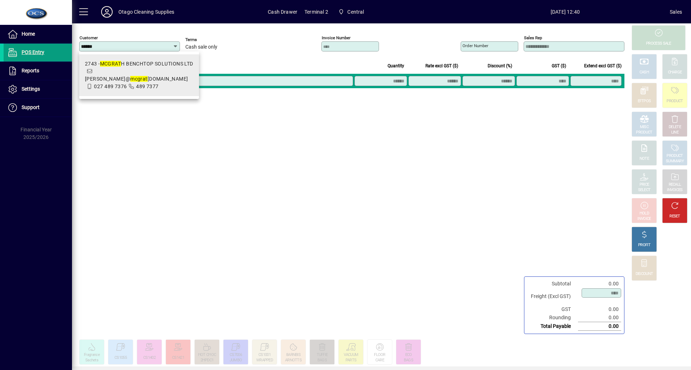 Image resolution: width=691 pixels, height=370 pixels. Describe the element at coordinates (236, 360) in the screenshot. I see `div: JUMBO` at that location.